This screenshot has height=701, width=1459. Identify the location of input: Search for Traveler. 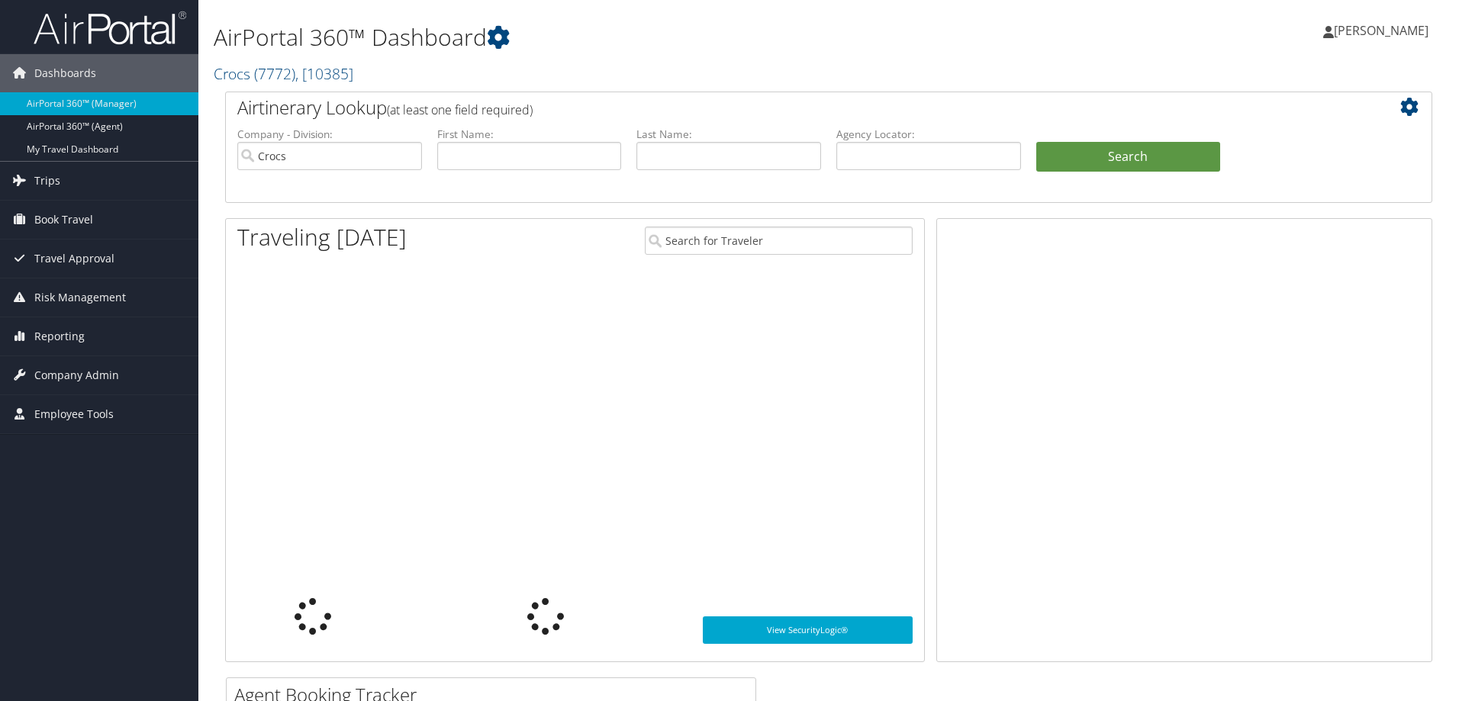
(779, 240).